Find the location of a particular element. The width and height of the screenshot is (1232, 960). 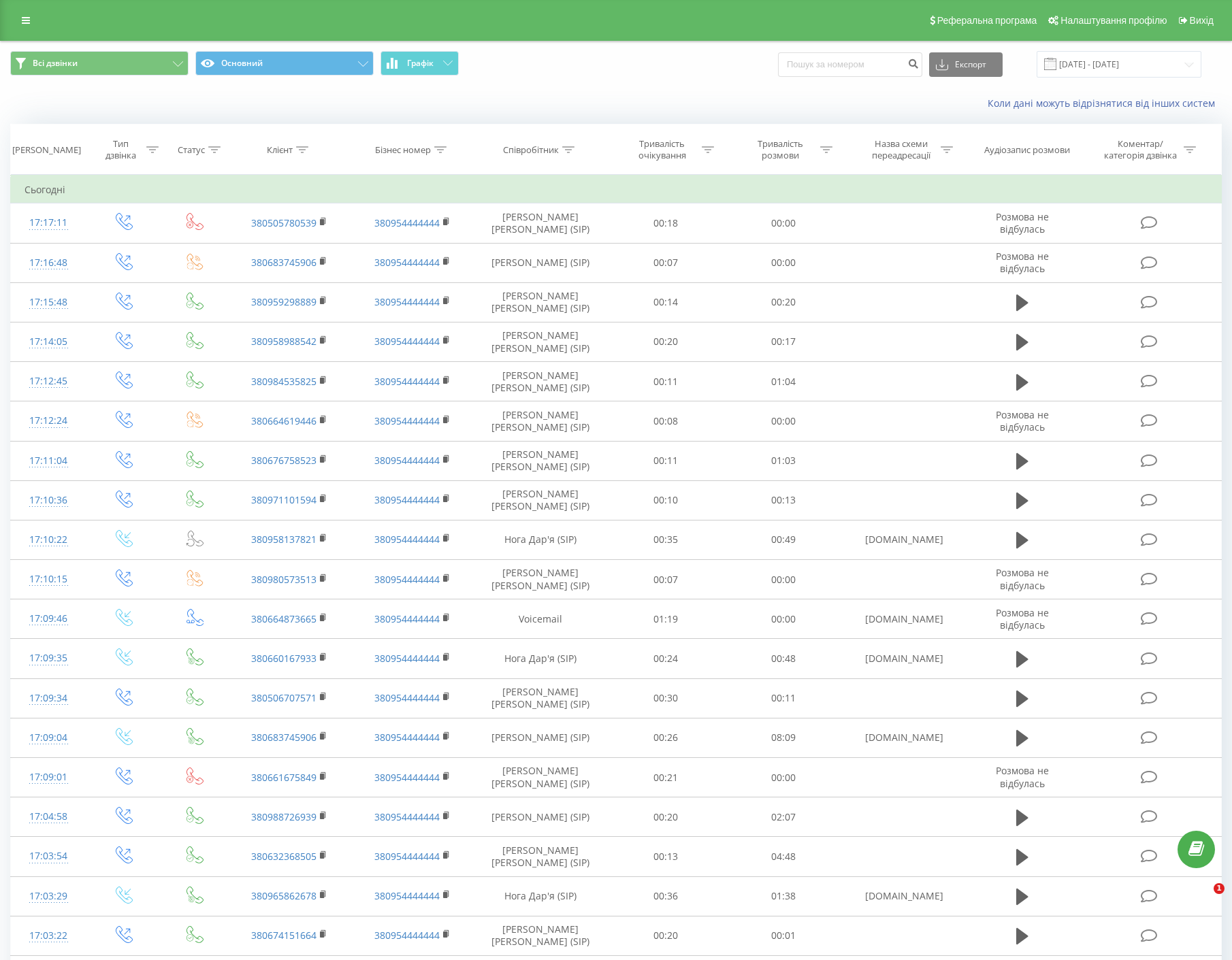

a: 380632368505 is located at coordinates (284, 857).